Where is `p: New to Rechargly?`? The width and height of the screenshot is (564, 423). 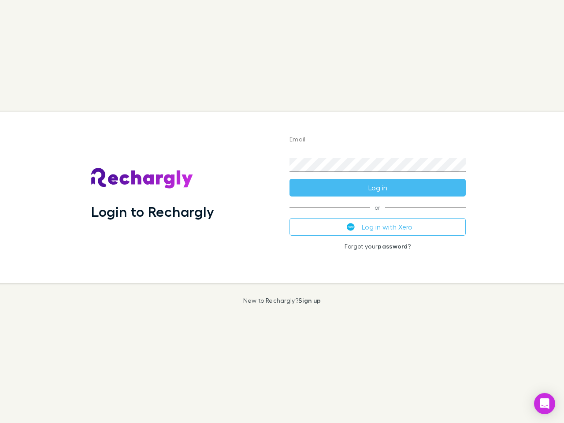
p: New to Rechargly? is located at coordinates (282, 300).